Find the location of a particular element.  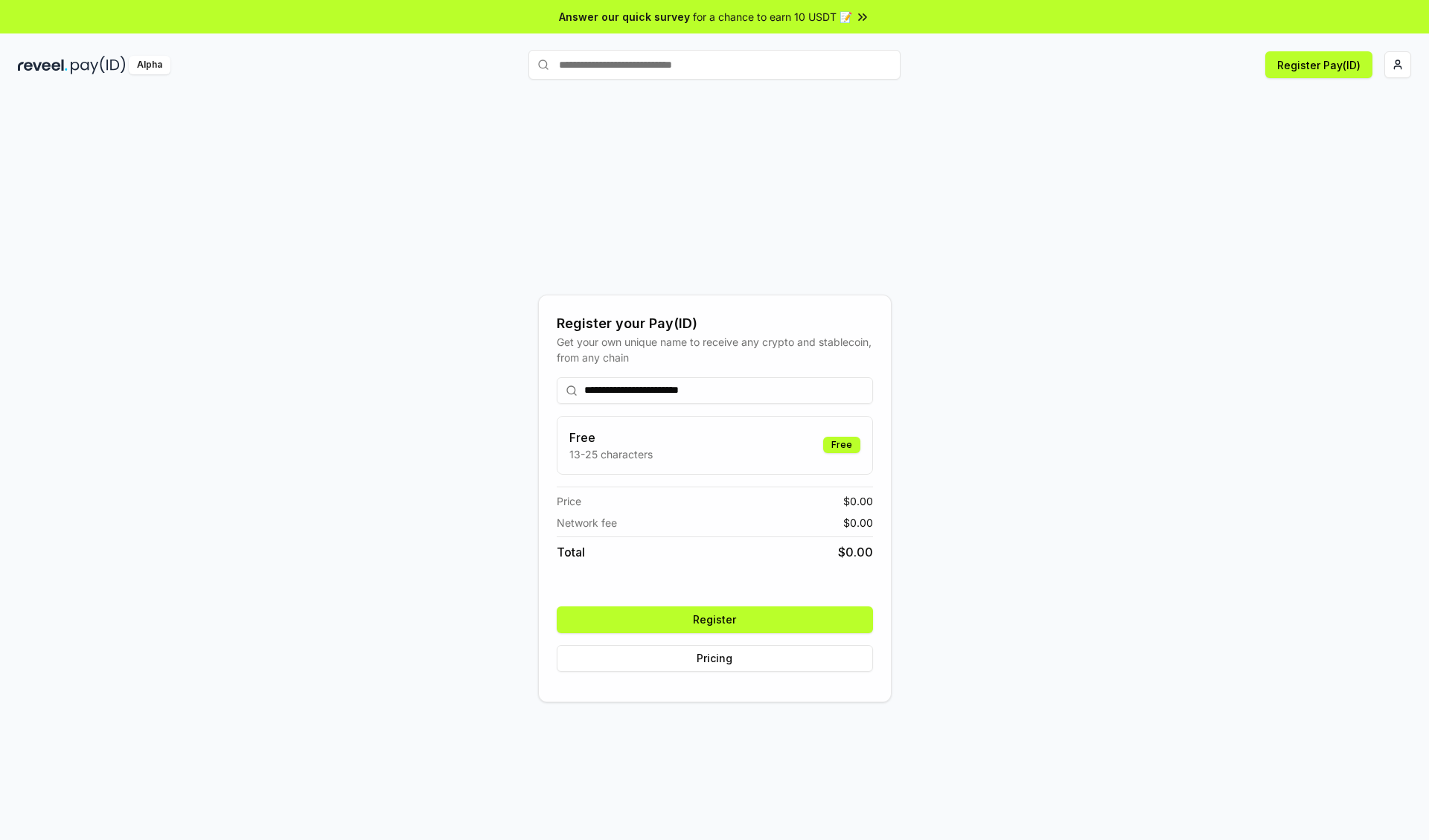

div: Register your Pay(ID) is located at coordinates (714, 324).